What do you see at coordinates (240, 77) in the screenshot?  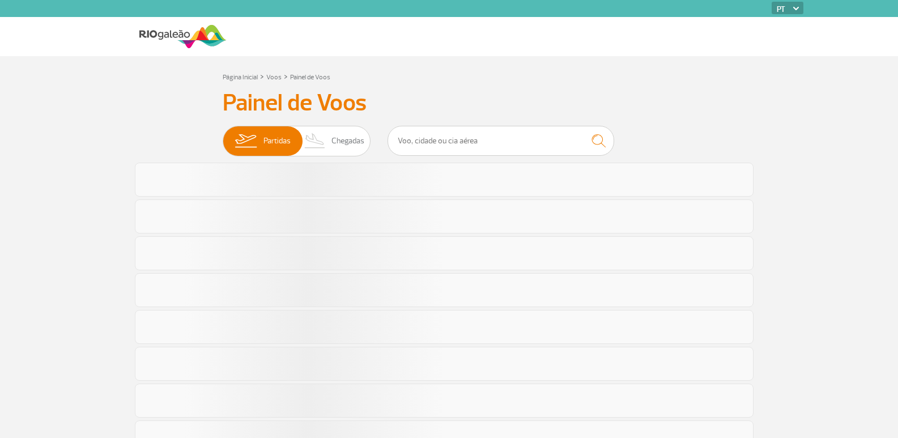 I see `a: Página Inicial` at bounding box center [240, 77].